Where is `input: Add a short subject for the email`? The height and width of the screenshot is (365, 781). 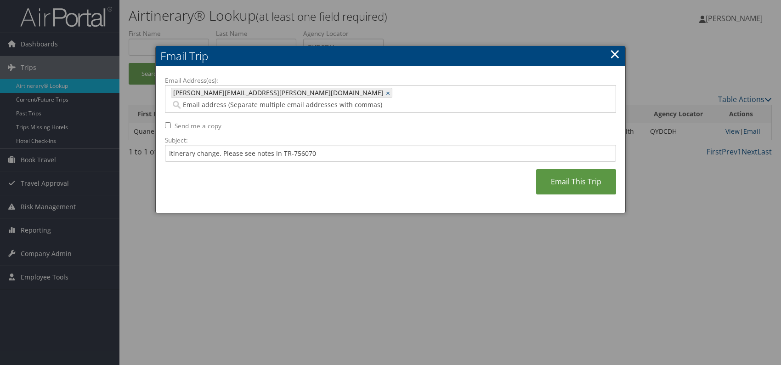
input: Add a short subject for the email is located at coordinates (391, 153).